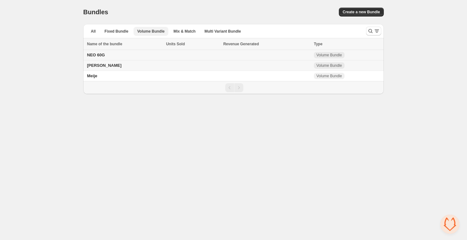 Image resolution: width=467 pixels, height=240 pixels. What do you see at coordinates (96, 12) in the screenshot?
I see `h1: Bundles` at bounding box center [96, 12].